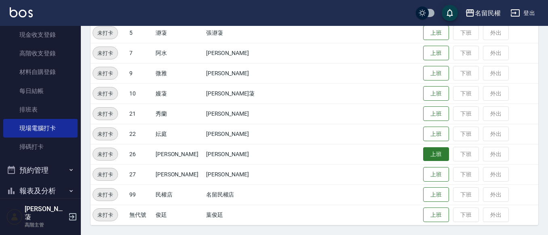 This screenshot has width=548, height=235. What do you see at coordinates (140, 134) in the screenshot?
I see `td: 22` at bounding box center [140, 134].